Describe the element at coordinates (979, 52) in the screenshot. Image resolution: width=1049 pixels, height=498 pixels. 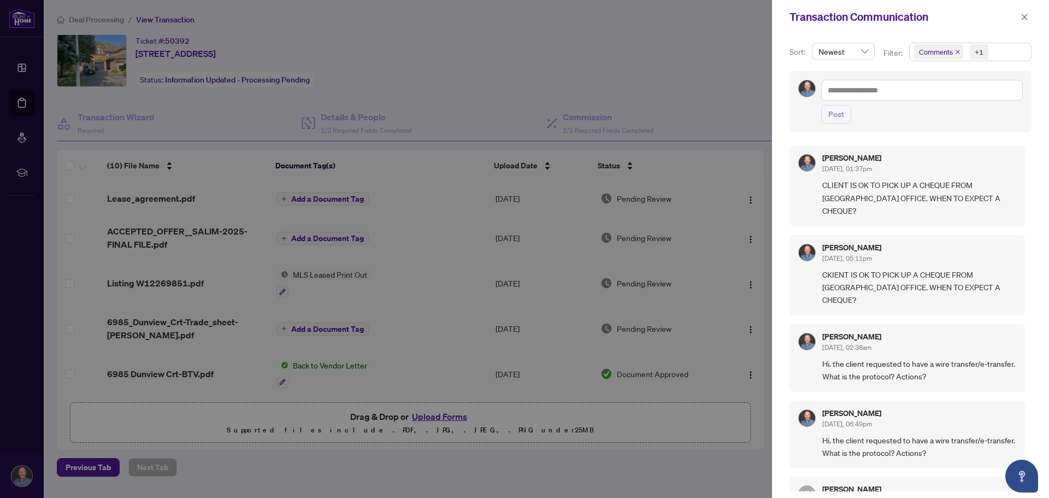
I see `div: +1` at that location.